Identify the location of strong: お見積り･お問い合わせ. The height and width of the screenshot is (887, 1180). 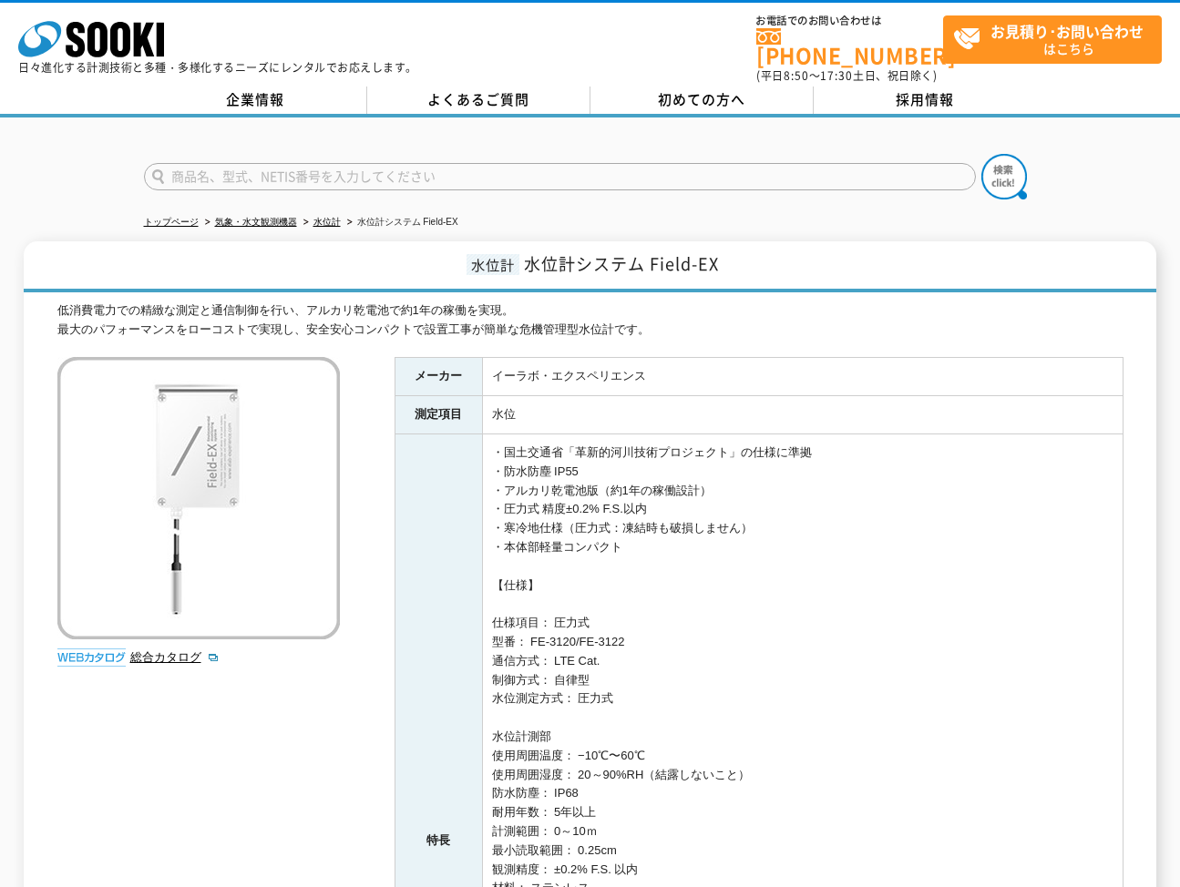
(1067, 31).